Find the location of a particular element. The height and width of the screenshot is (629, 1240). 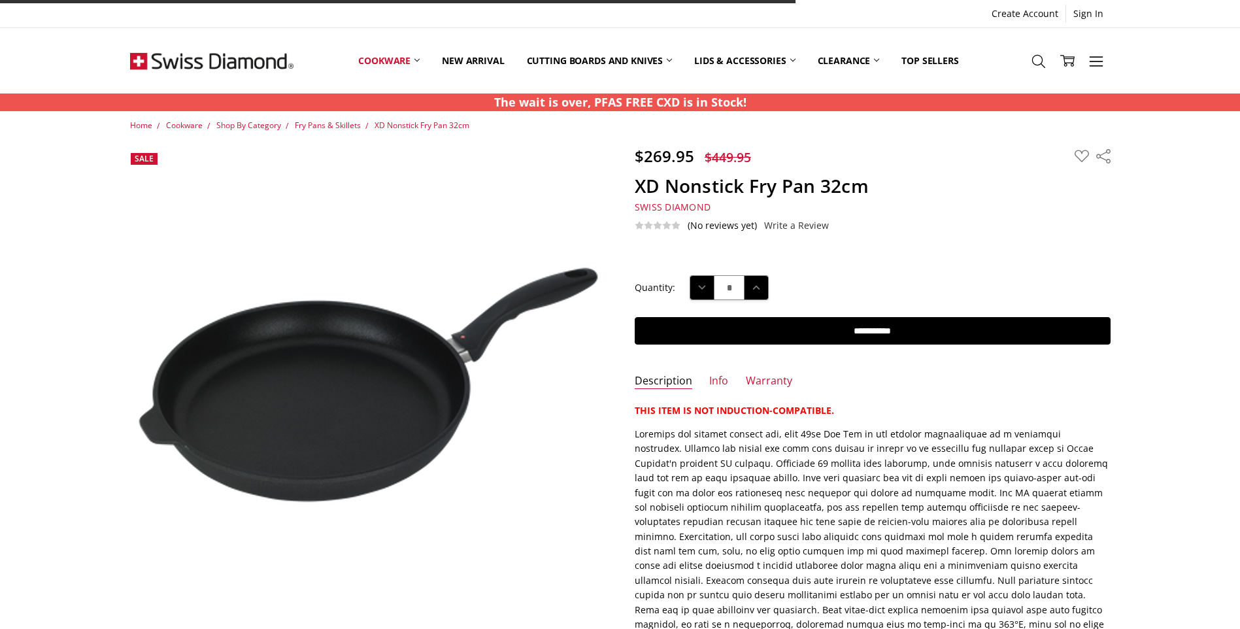

span: Shop By Category is located at coordinates (248, 125).